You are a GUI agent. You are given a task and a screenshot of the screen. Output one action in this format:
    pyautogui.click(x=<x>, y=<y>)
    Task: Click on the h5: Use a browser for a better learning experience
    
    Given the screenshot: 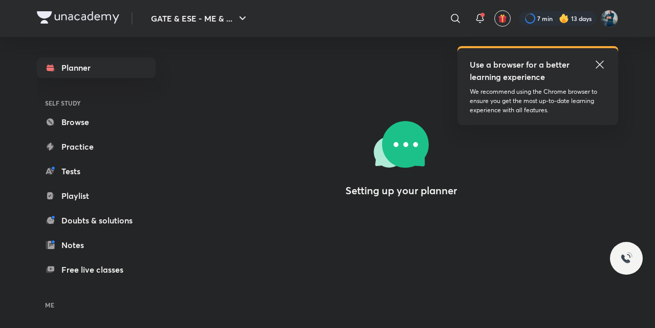 What is the action you would take?
    pyautogui.click(x=521, y=71)
    